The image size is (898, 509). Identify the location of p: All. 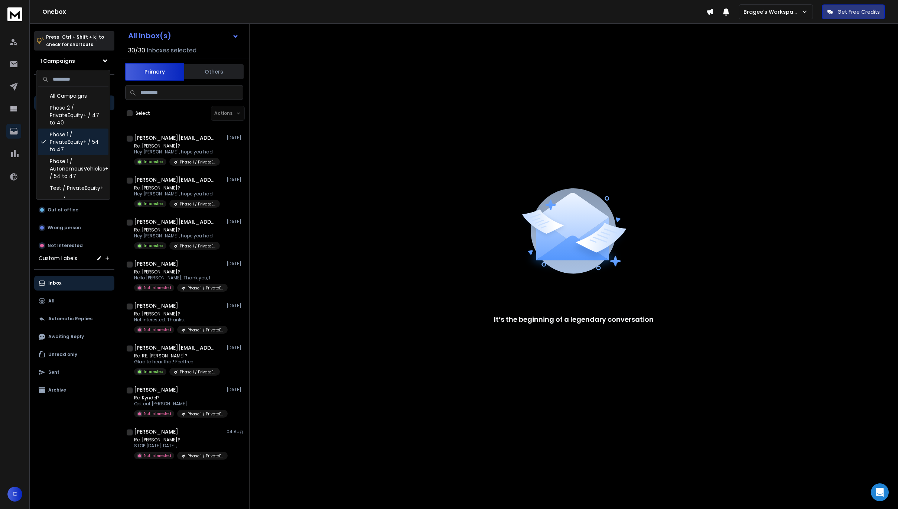
(51, 301).